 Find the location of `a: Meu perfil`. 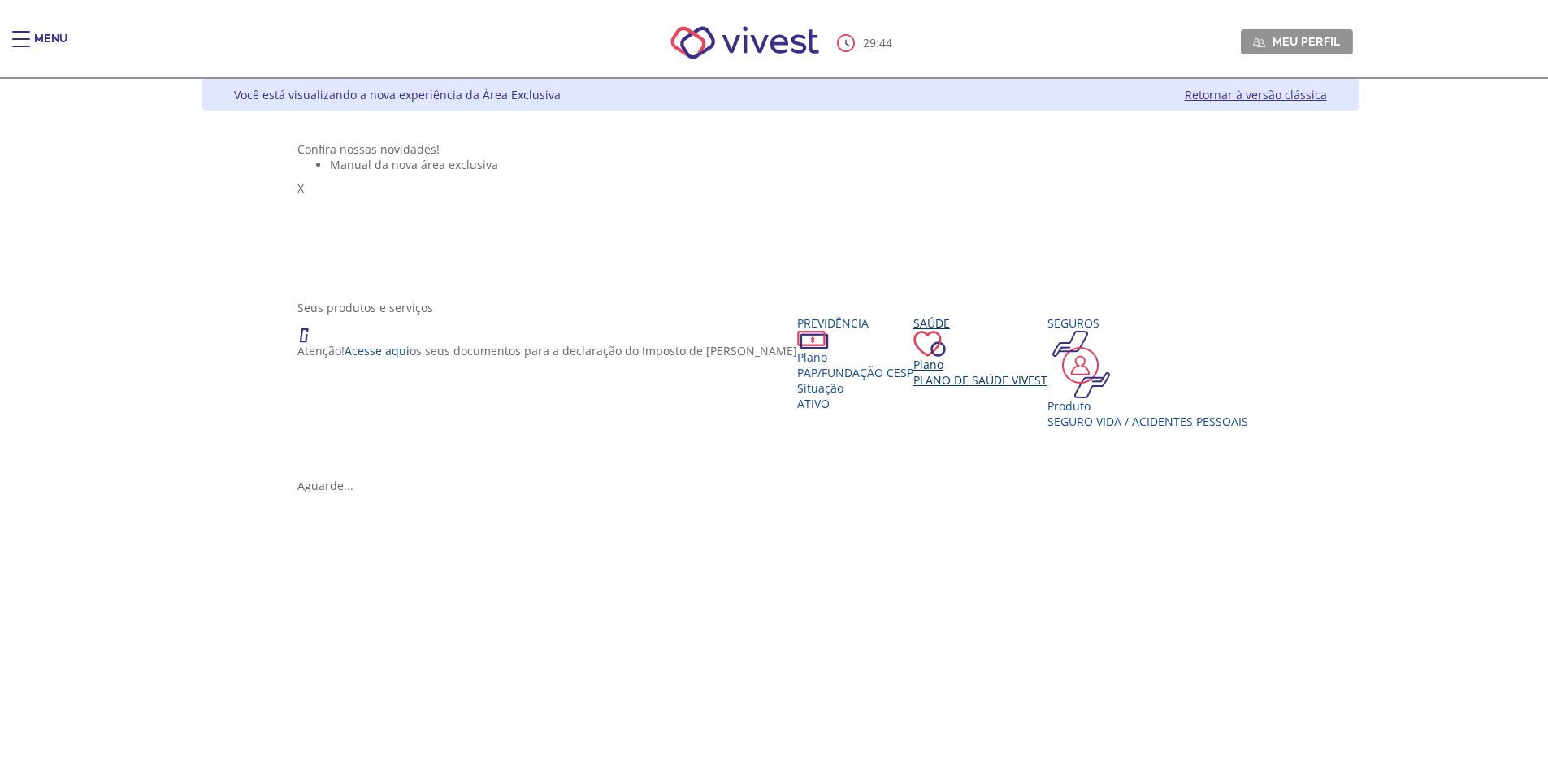

a: Meu perfil is located at coordinates (1297, 41).